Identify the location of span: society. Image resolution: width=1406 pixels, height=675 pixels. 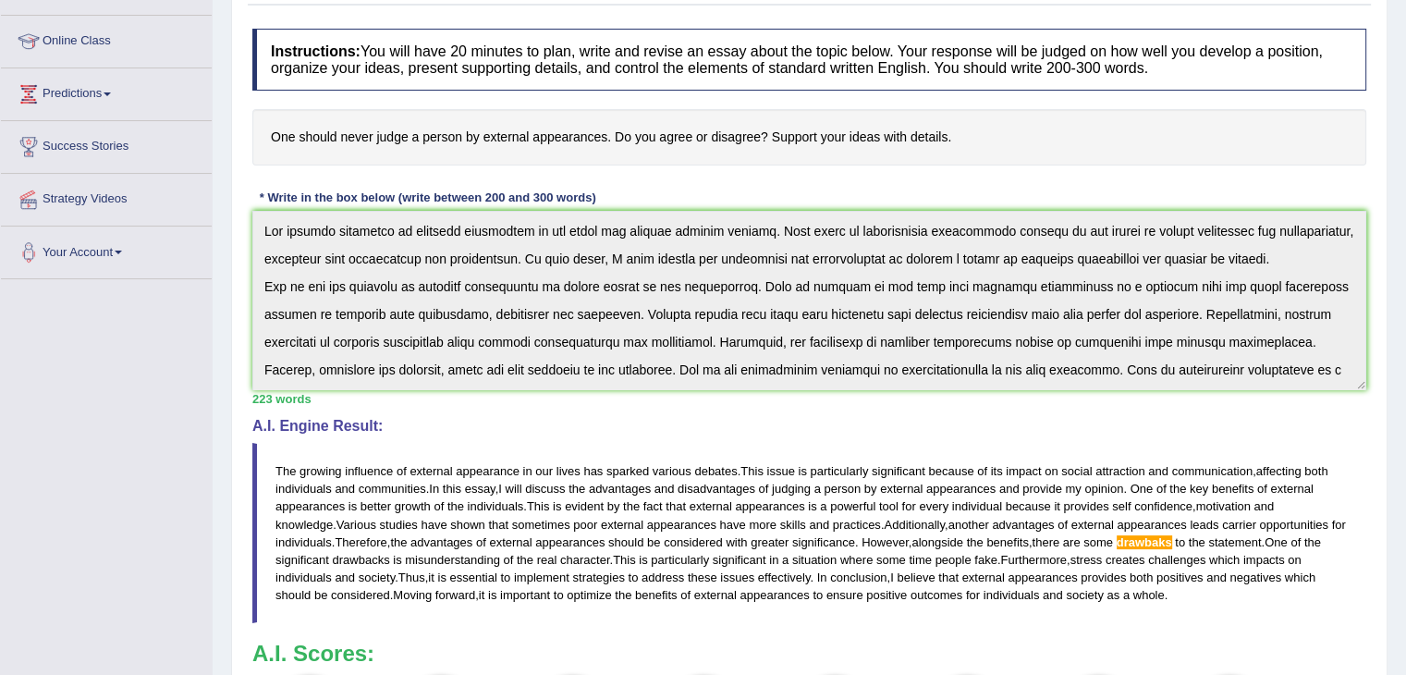
(377, 577).